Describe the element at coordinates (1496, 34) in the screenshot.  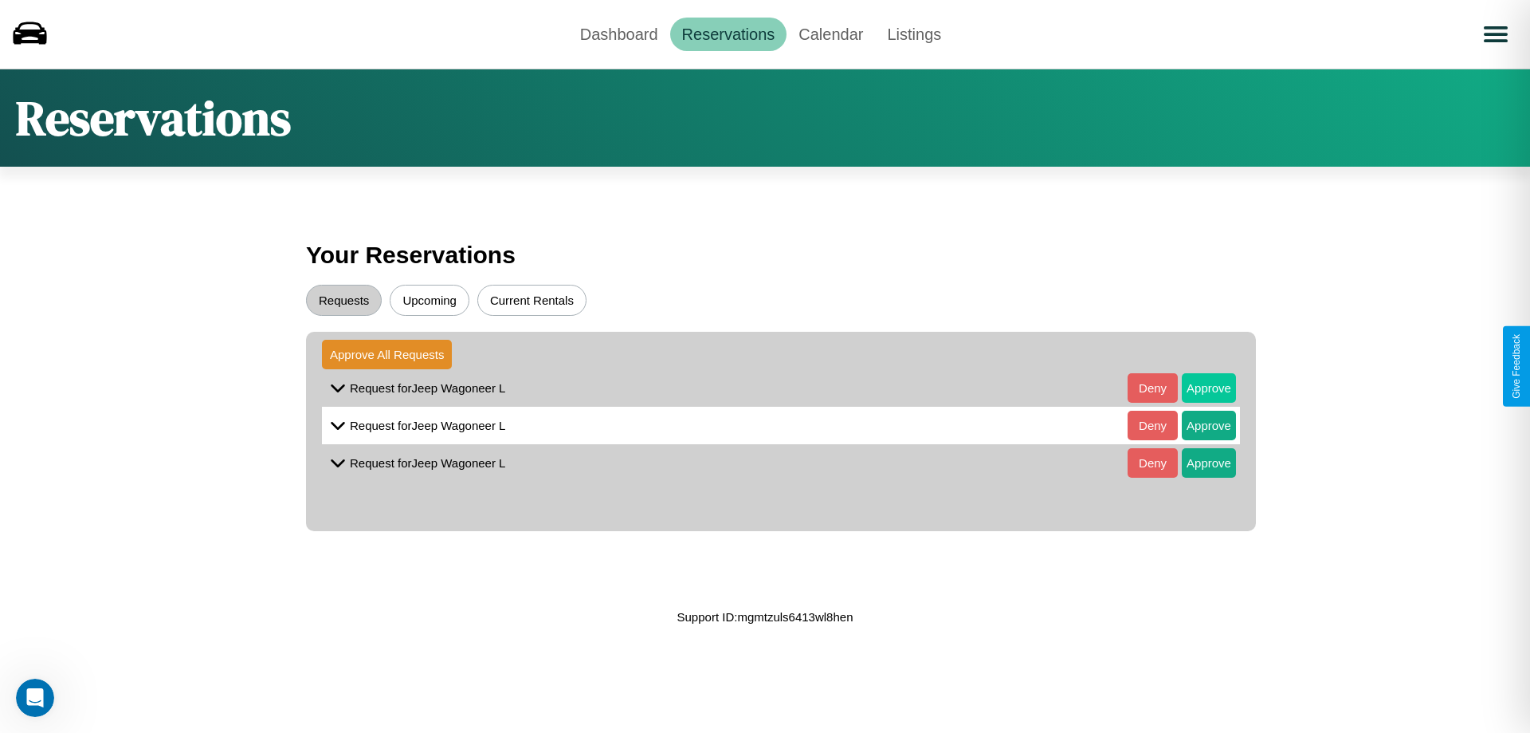
I see `button: Open menu` at that location.